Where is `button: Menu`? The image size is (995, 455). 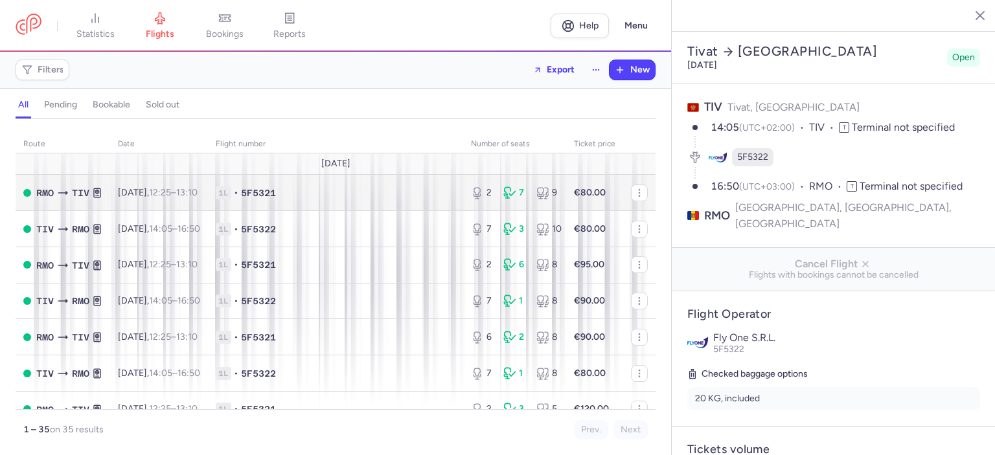 button: Menu is located at coordinates (636, 26).